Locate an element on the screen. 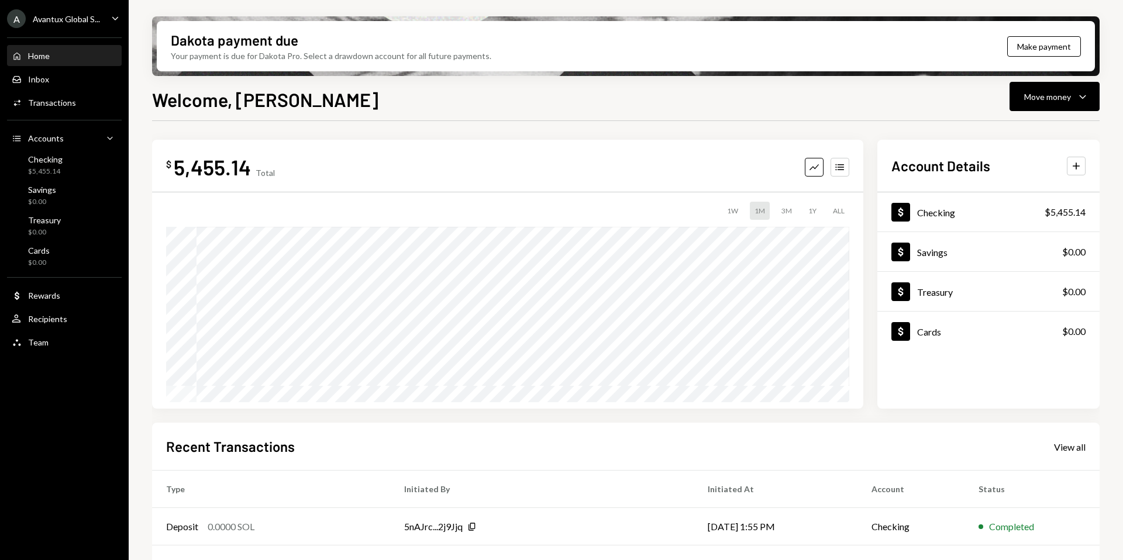 The width and height of the screenshot is (1123, 560). a: Transactions is located at coordinates (64, 102).